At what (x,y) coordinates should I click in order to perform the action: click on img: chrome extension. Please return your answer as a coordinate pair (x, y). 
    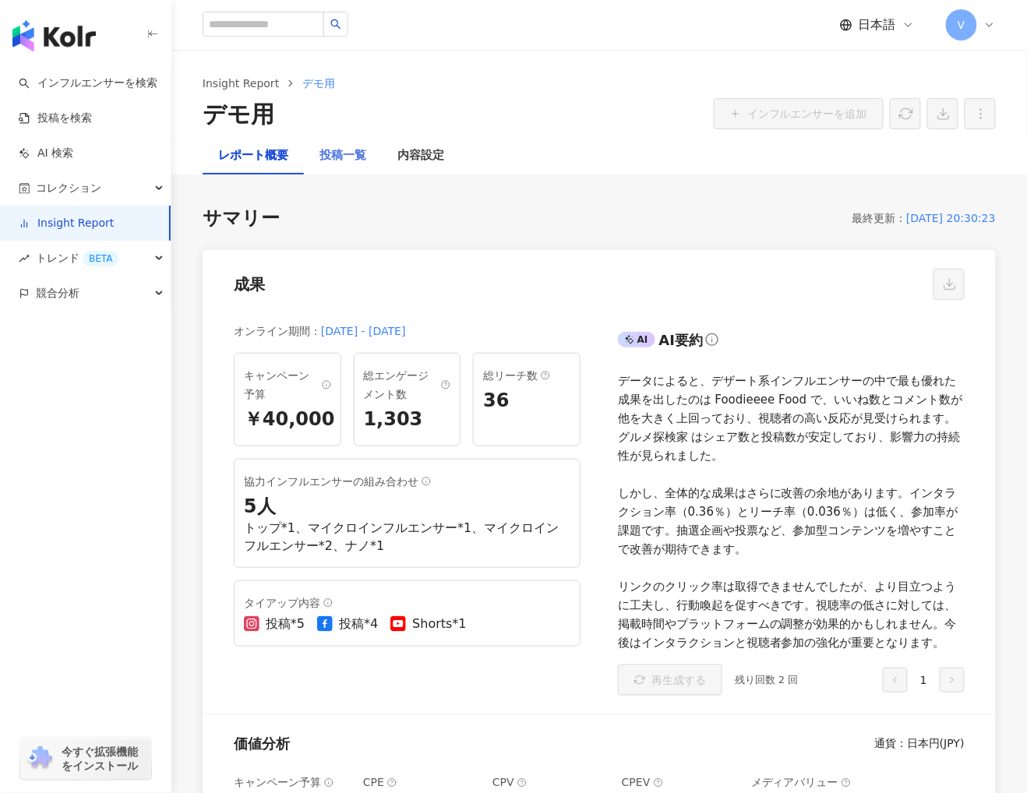
    Looking at the image, I should click on (40, 759).